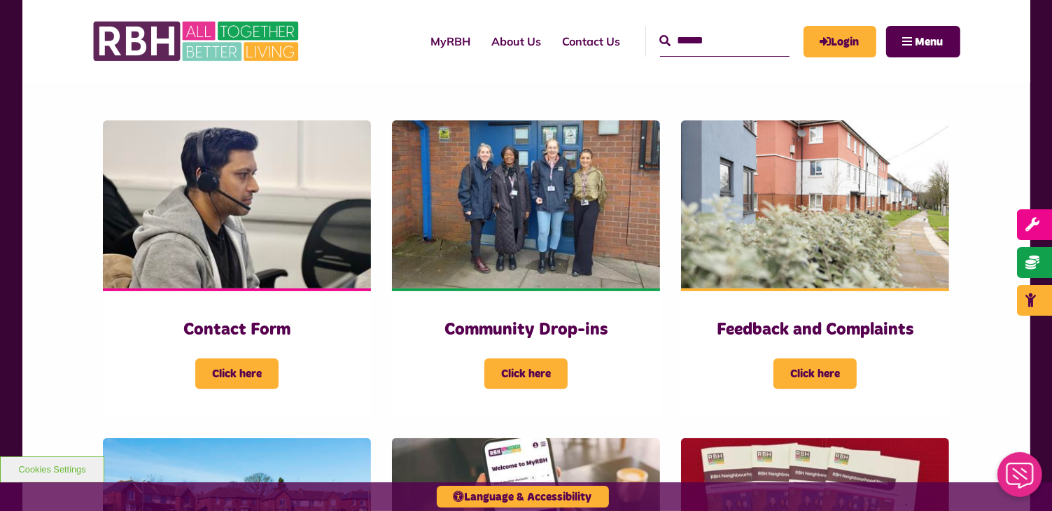 Image resolution: width=1052 pixels, height=511 pixels. What do you see at coordinates (523, 496) in the screenshot?
I see `button: Language & Accessibility` at bounding box center [523, 496].